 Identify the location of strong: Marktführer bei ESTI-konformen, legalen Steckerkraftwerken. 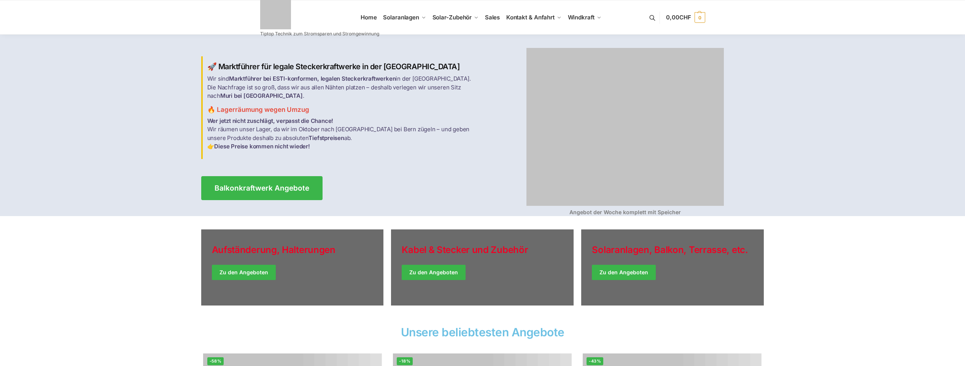
(312, 78).